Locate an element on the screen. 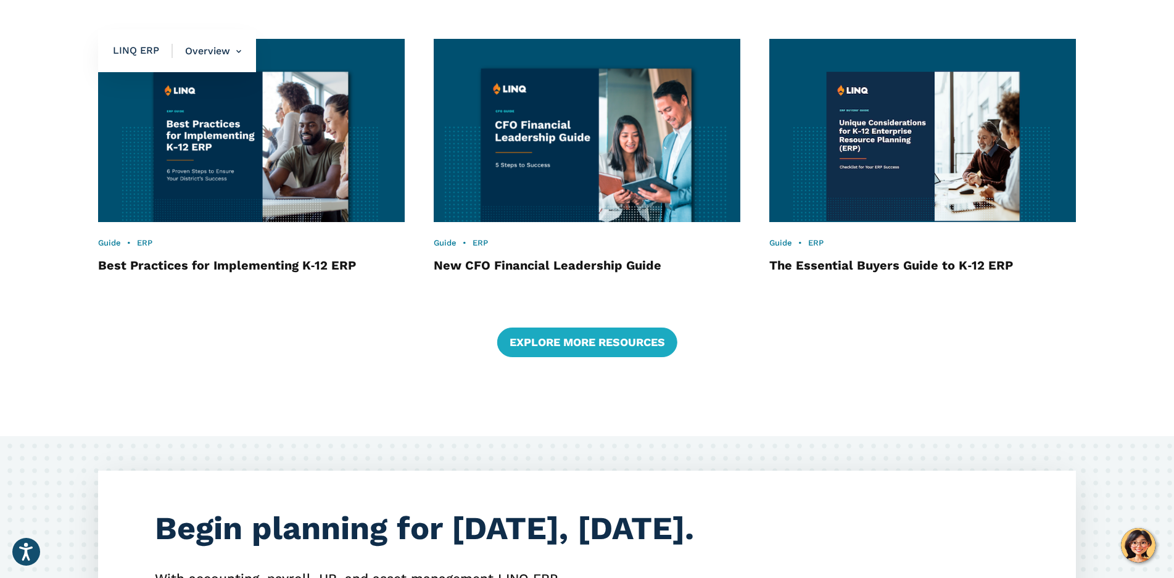 Image resolution: width=1174 pixels, height=578 pixels. a: New CFO Financial Leadership Guide is located at coordinates (547, 265).